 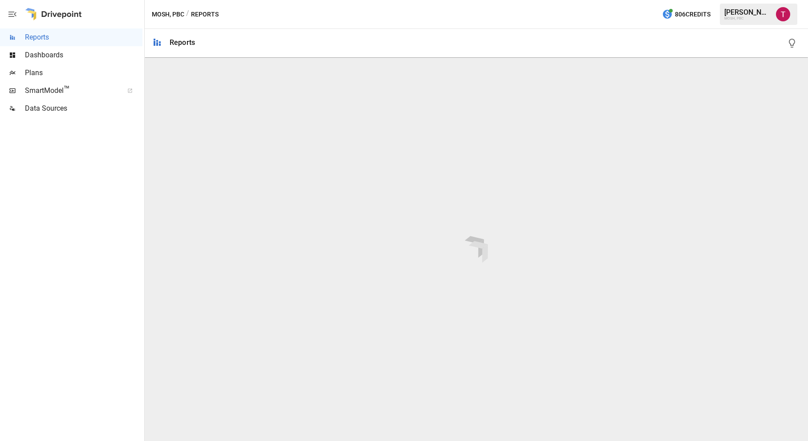 What do you see at coordinates (84, 55) in the screenshot?
I see `span: Dashboards` at bounding box center [84, 55].